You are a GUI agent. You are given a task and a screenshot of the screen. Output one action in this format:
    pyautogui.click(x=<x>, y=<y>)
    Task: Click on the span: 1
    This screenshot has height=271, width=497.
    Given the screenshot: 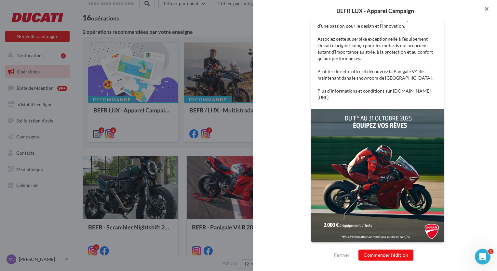 What is the action you would take?
    pyautogui.click(x=491, y=252)
    